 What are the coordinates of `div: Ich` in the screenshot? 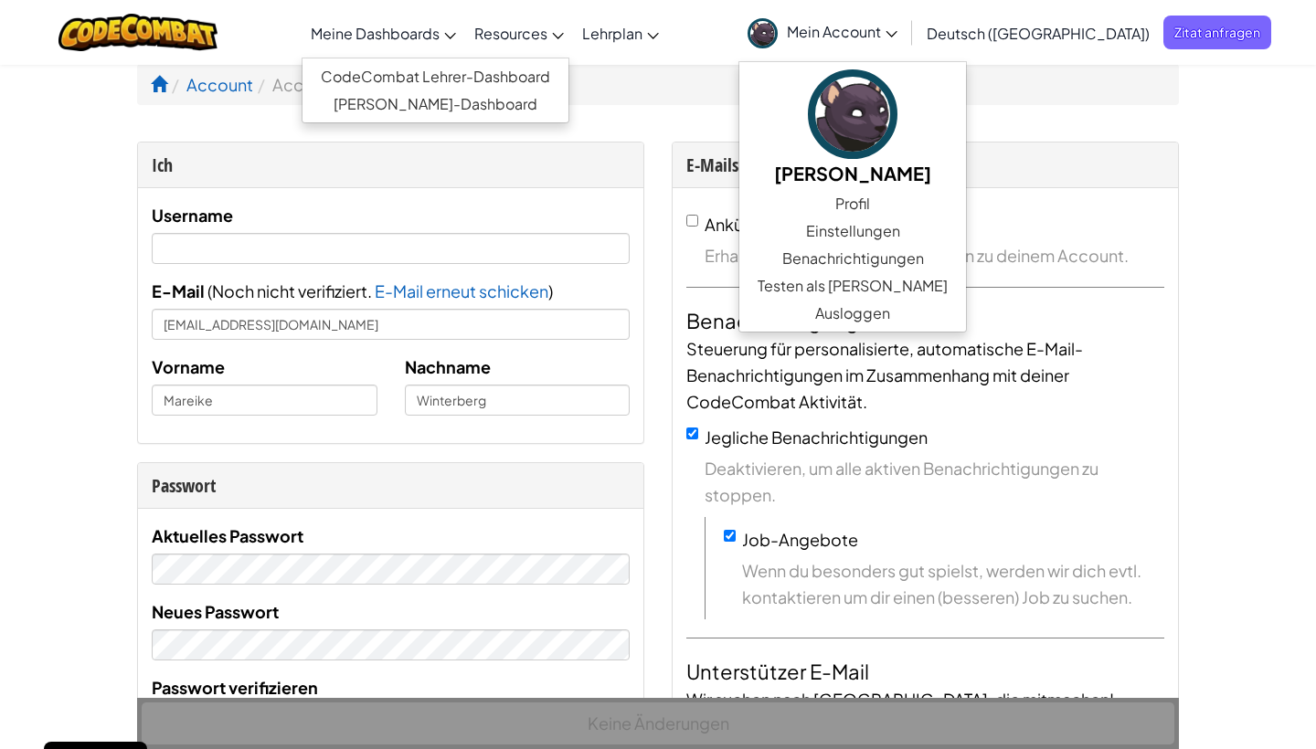 It's located at (390, 164).